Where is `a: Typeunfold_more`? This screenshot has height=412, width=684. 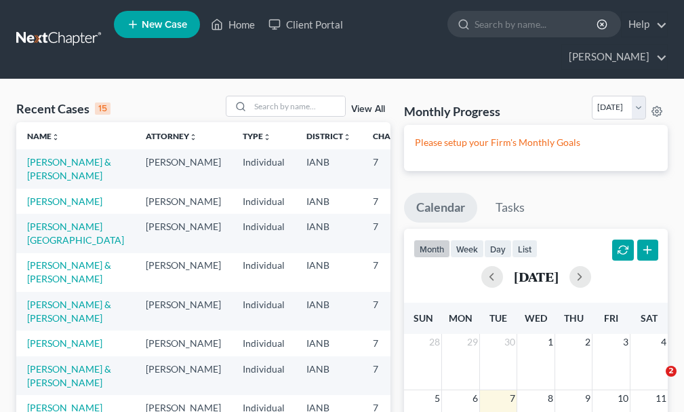
a: Typeunfold_more is located at coordinates (257, 136).